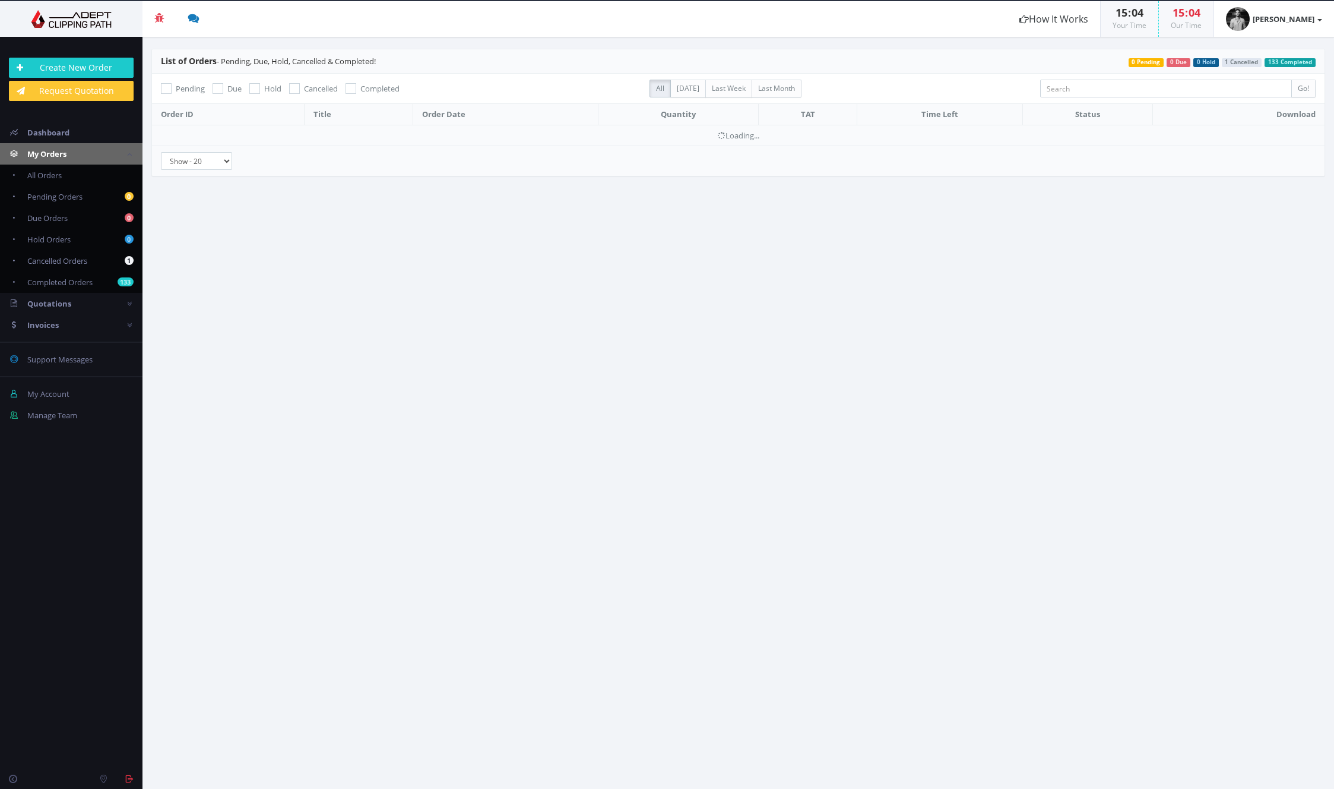  What do you see at coordinates (125, 281) in the screenshot?
I see `b: 133` at bounding box center [125, 281].